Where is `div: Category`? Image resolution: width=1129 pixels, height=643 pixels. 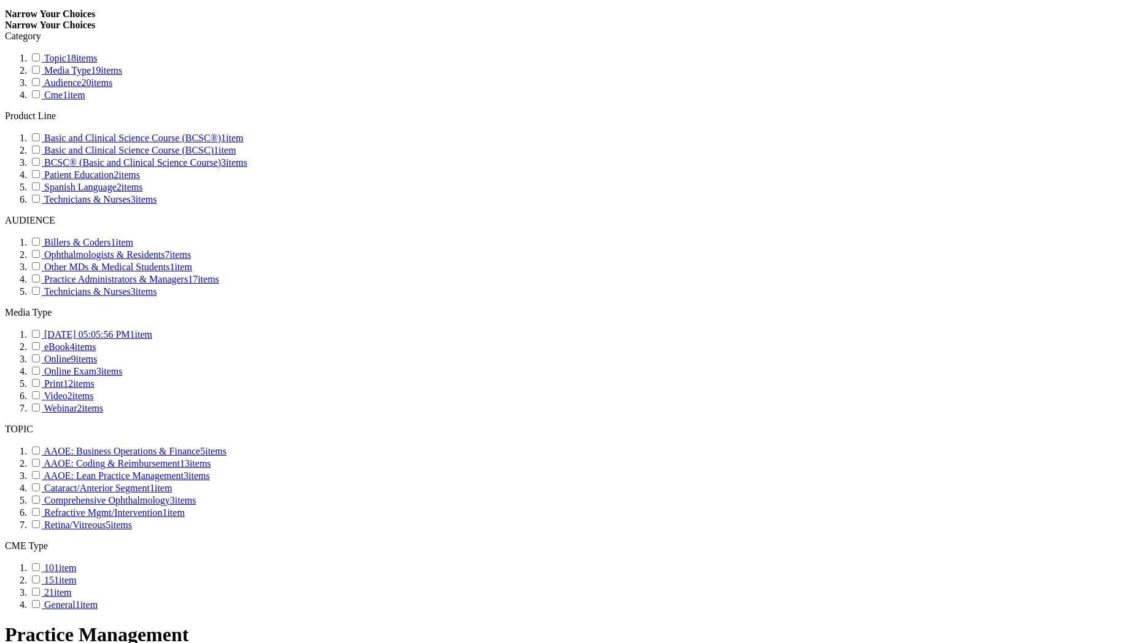 div: Category is located at coordinates (564, 36).